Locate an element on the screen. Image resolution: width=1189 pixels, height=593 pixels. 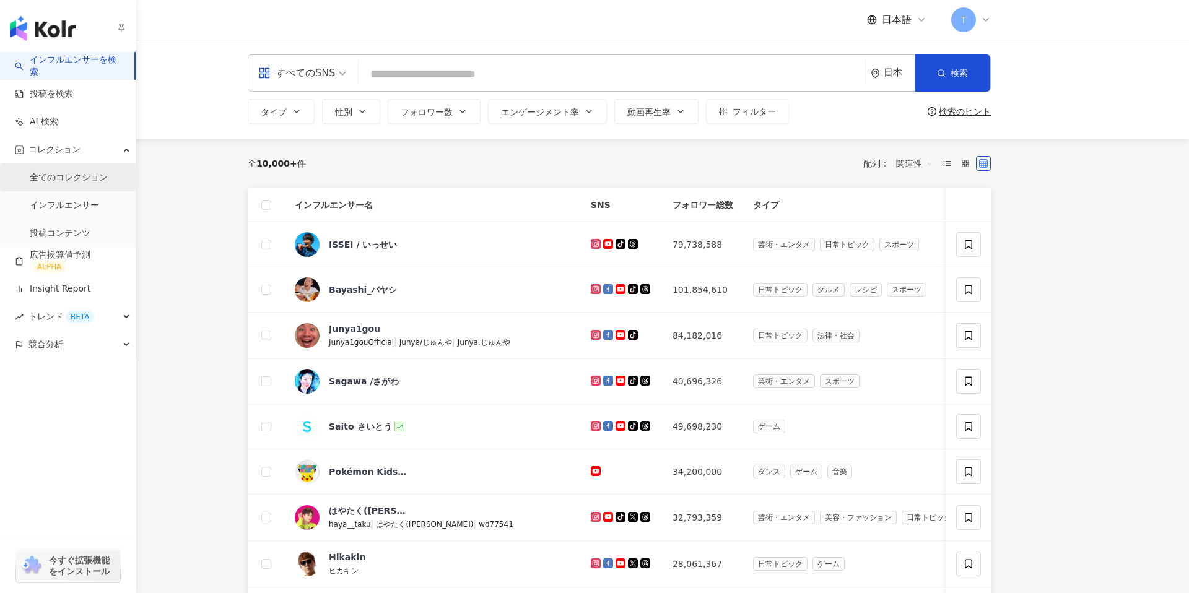
div: 日本 is located at coordinates (899, 72).